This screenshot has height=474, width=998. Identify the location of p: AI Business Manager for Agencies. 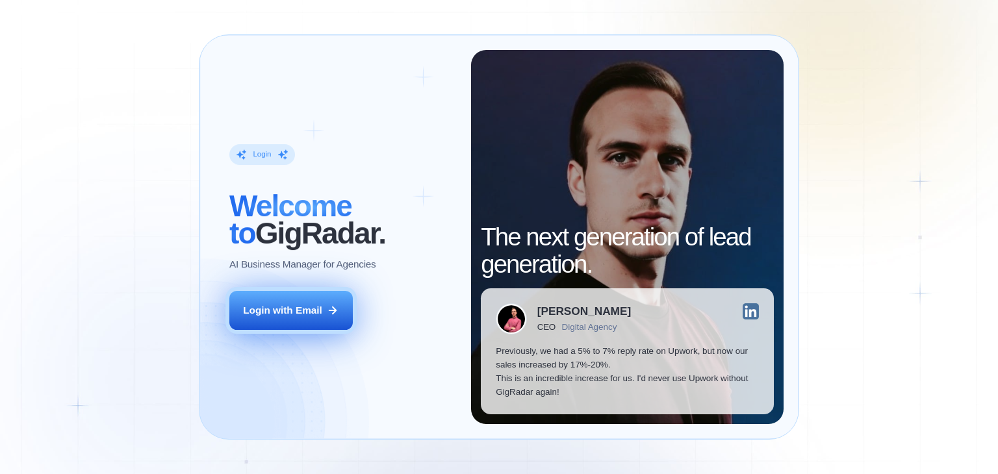
(302, 264).